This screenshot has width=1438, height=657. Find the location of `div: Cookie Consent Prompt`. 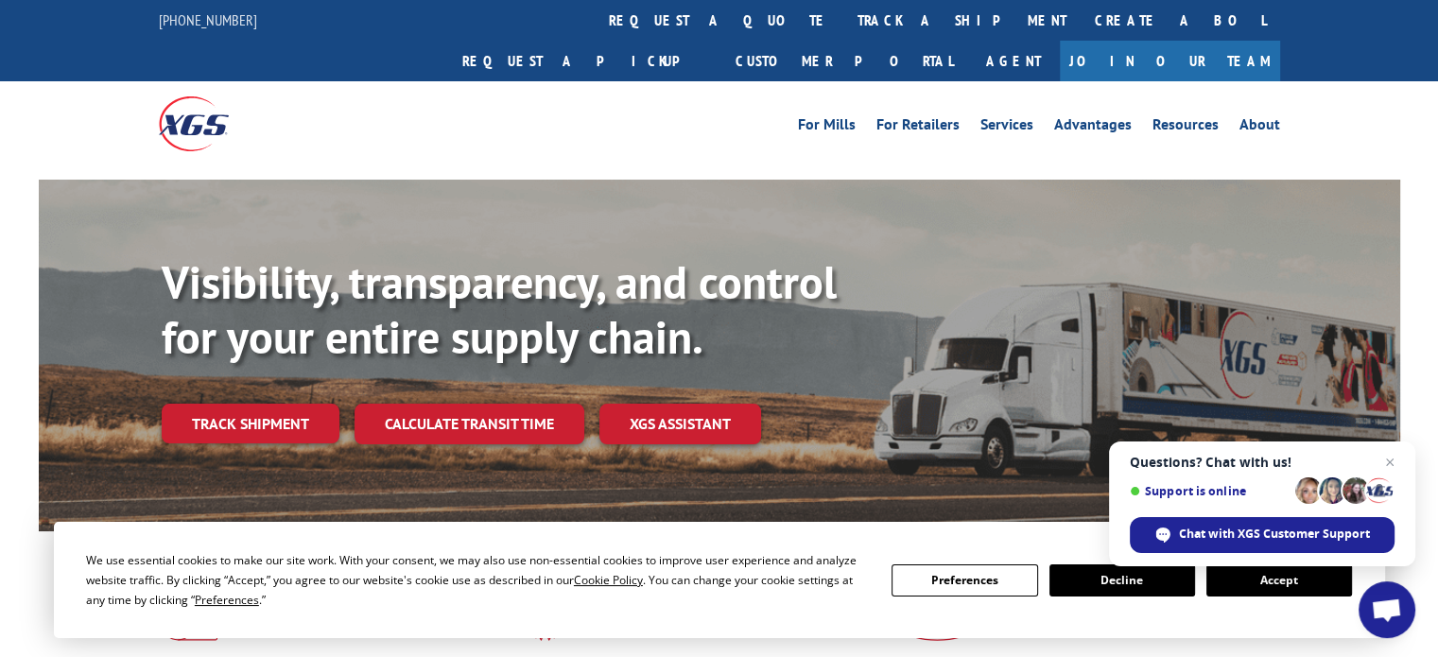

div: Cookie Consent Prompt is located at coordinates (720, 580).